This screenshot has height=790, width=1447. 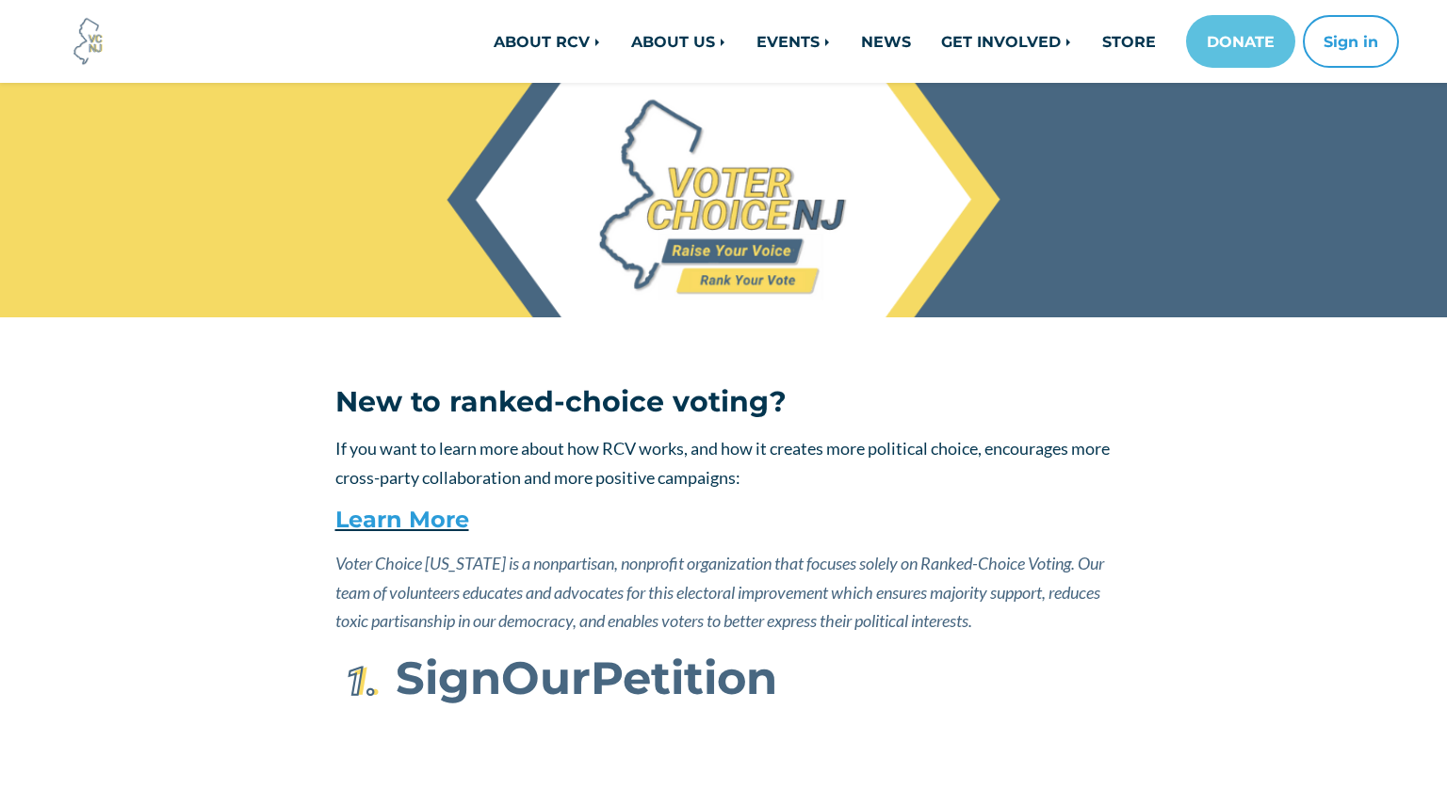 What do you see at coordinates (545, 677) in the screenshot?
I see `span: Our` at bounding box center [545, 677].